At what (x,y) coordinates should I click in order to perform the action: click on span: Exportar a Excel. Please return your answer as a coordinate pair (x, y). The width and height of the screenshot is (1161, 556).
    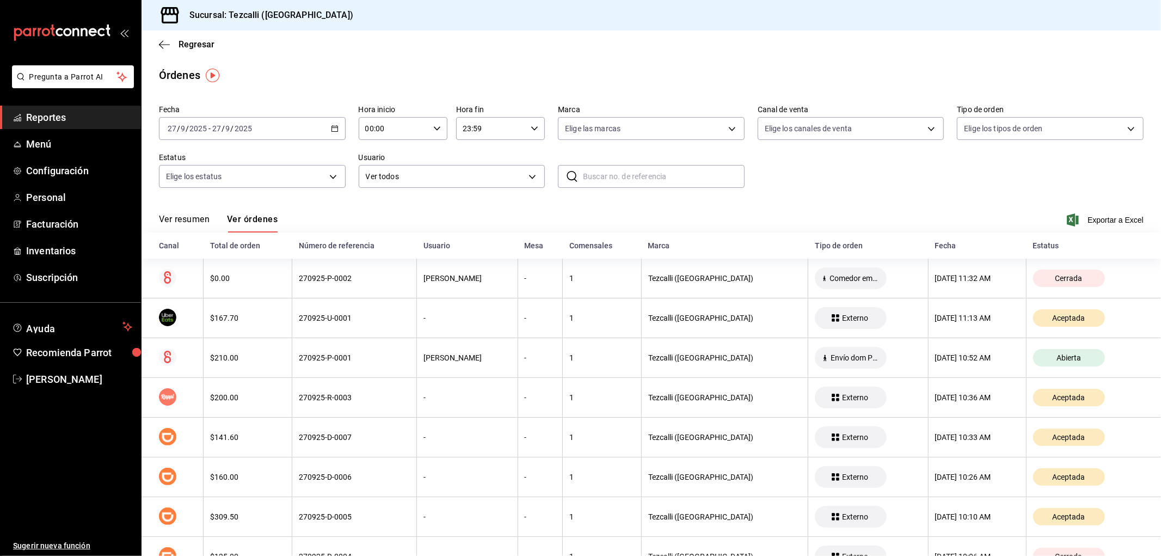
    Looking at the image, I should click on (1106, 220).